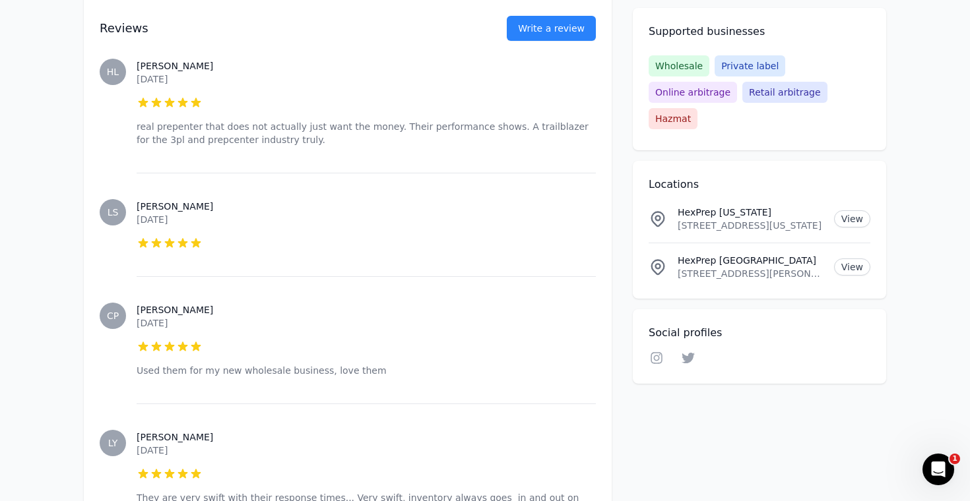 This screenshot has width=970, height=501. What do you see at coordinates (366, 133) in the screenshot?
I see `p: real prepenter that does not actually just want the money. Their performance shows. A trailblazer...` at bounding box center [366, 133].